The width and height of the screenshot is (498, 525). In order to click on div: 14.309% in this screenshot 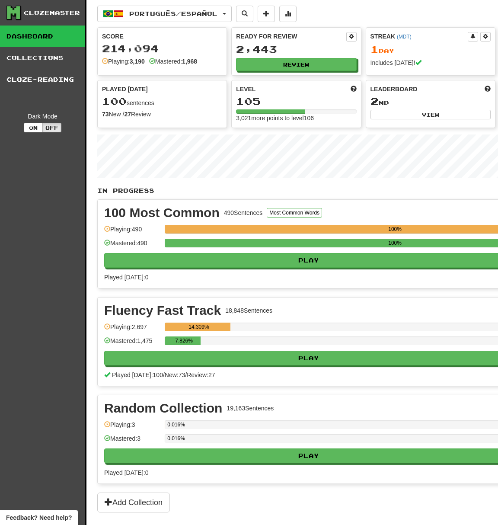, I will do `click(199, 327)`.